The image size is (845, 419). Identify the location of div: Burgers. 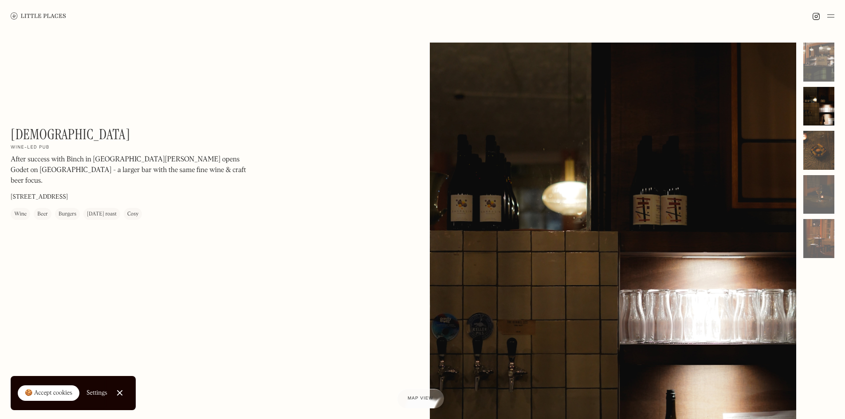
(67, 214).